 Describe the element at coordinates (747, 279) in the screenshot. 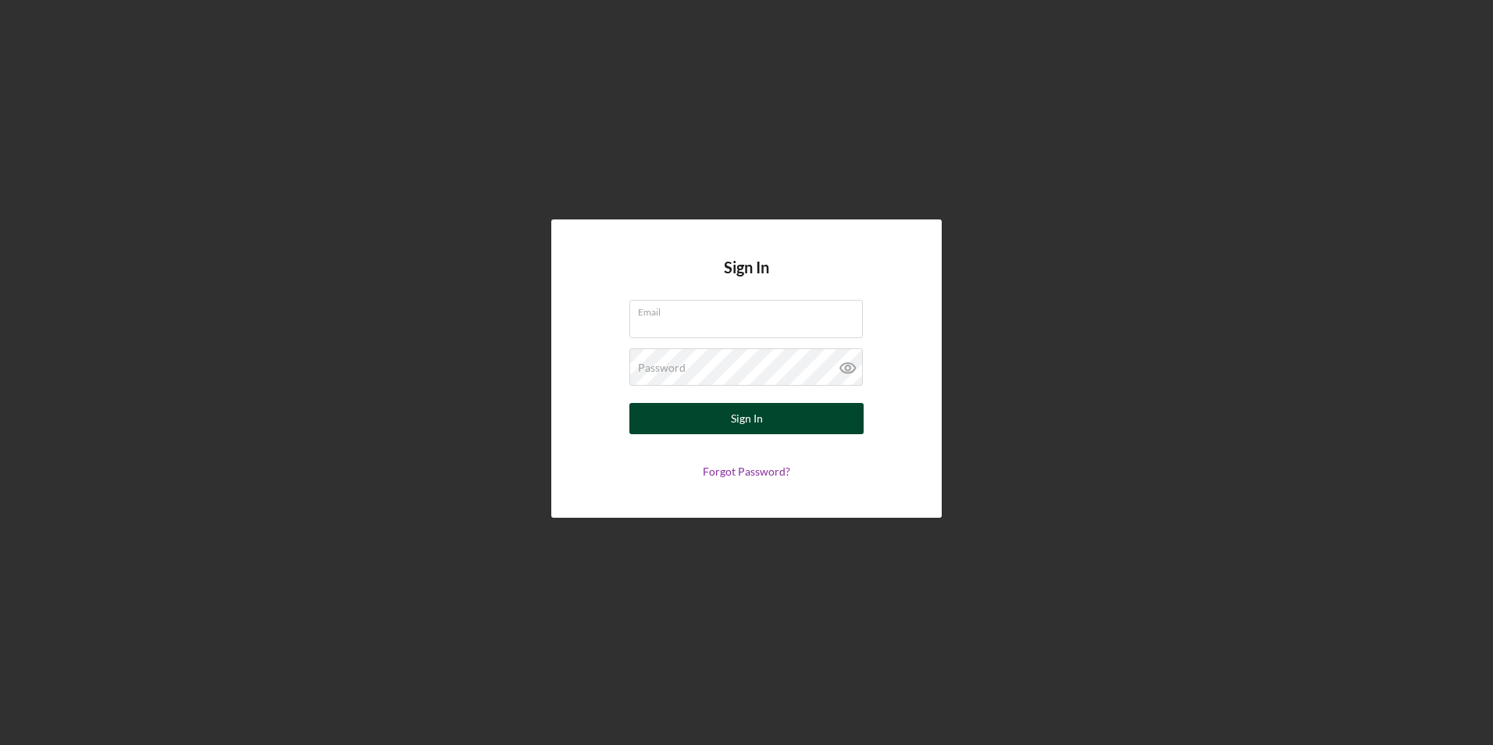

I see `h4: Sign In` at that location.